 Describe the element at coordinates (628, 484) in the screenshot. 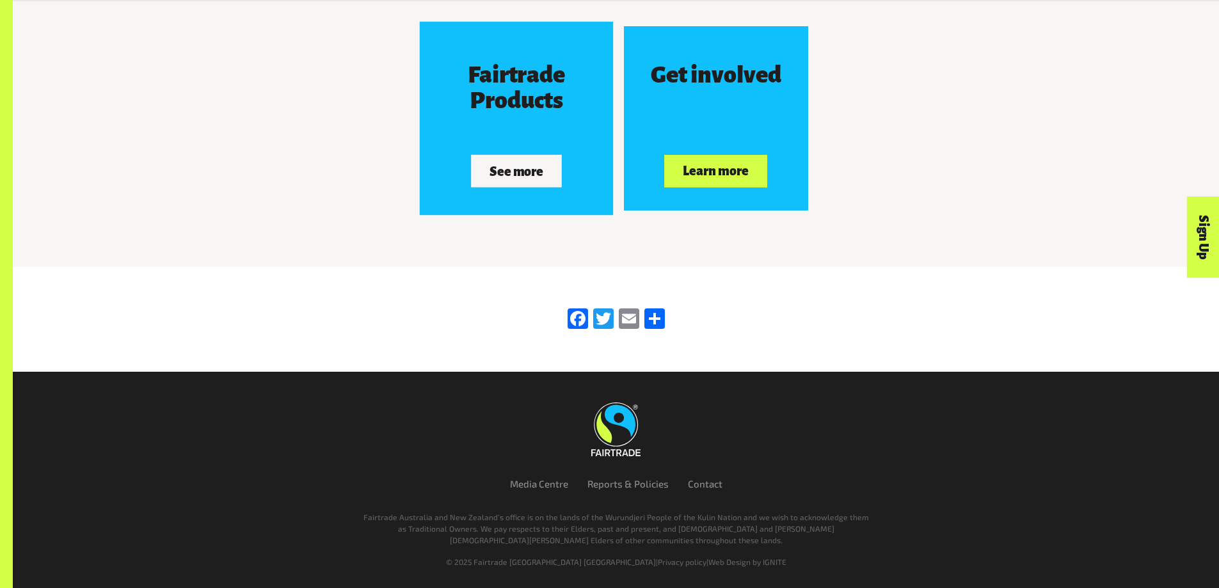

I see `a: Reports & Policies` at that location.